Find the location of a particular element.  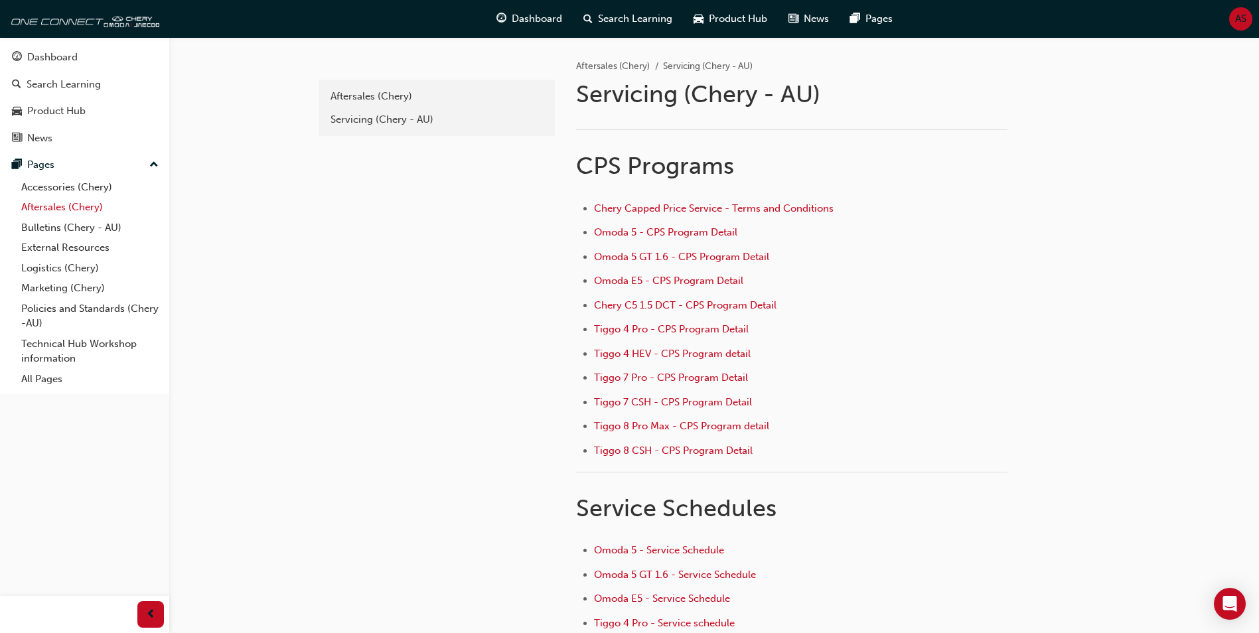

div: Aftersales (Chery) is located at coordinates (437, 96).